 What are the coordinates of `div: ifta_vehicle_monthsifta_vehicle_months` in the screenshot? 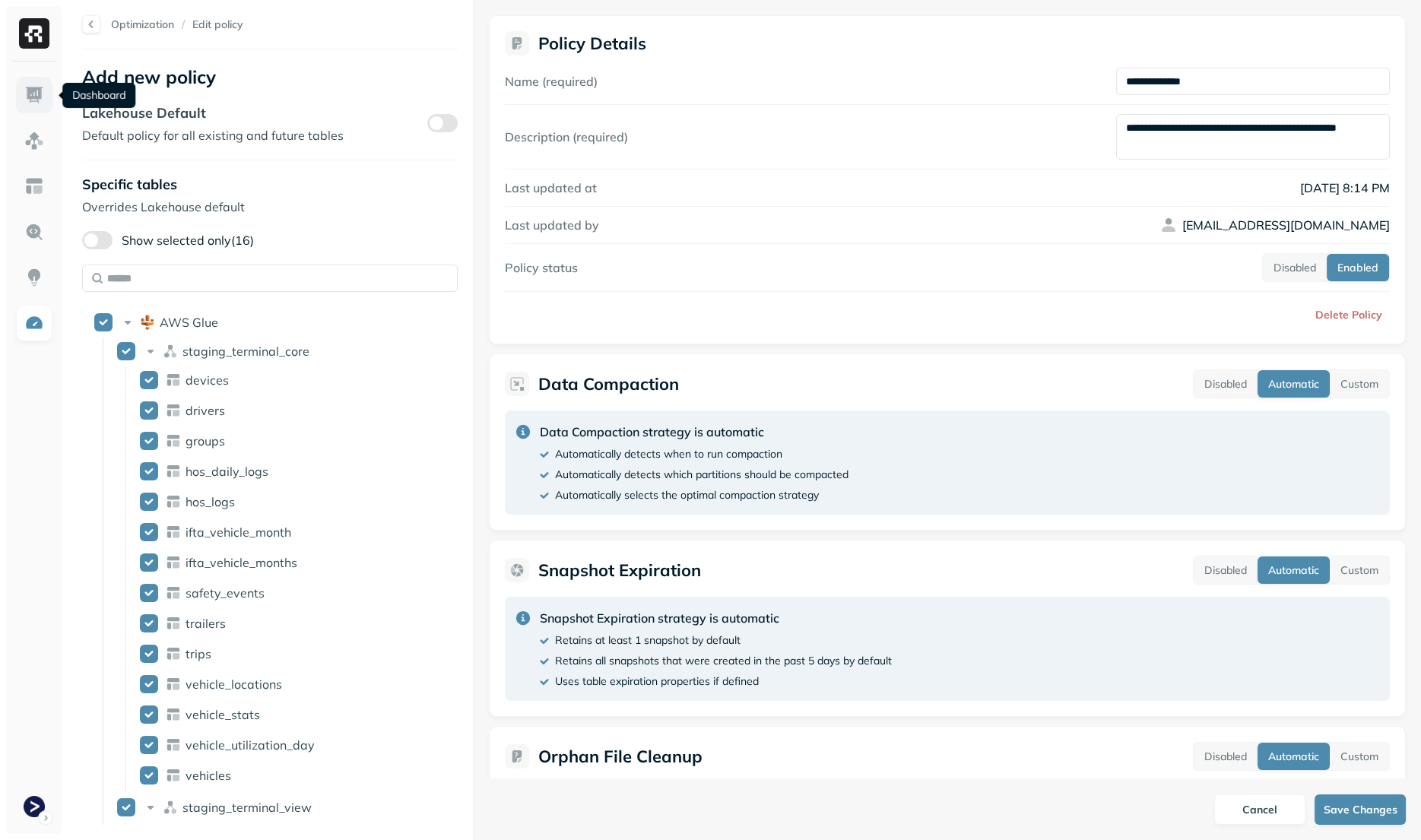 It's located at (275, 562).